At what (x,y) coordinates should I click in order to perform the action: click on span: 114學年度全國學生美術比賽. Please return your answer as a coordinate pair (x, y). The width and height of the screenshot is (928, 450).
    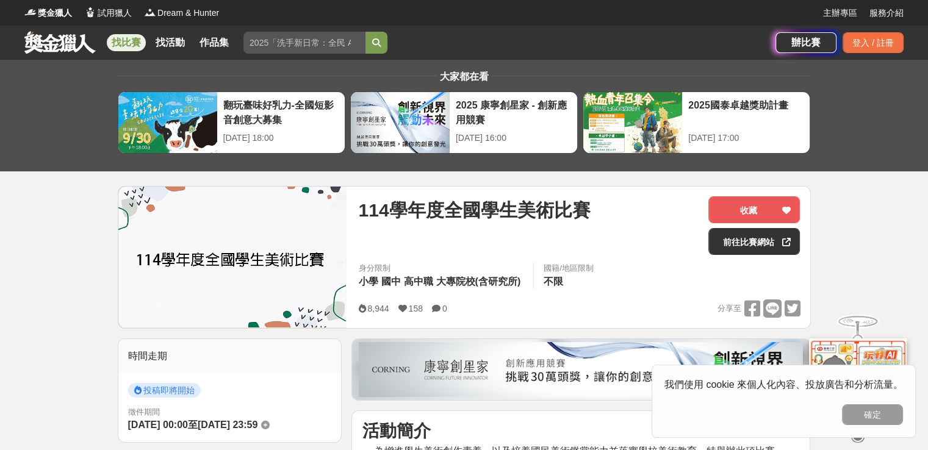
    Looking at the image, I should click on (474, 210).